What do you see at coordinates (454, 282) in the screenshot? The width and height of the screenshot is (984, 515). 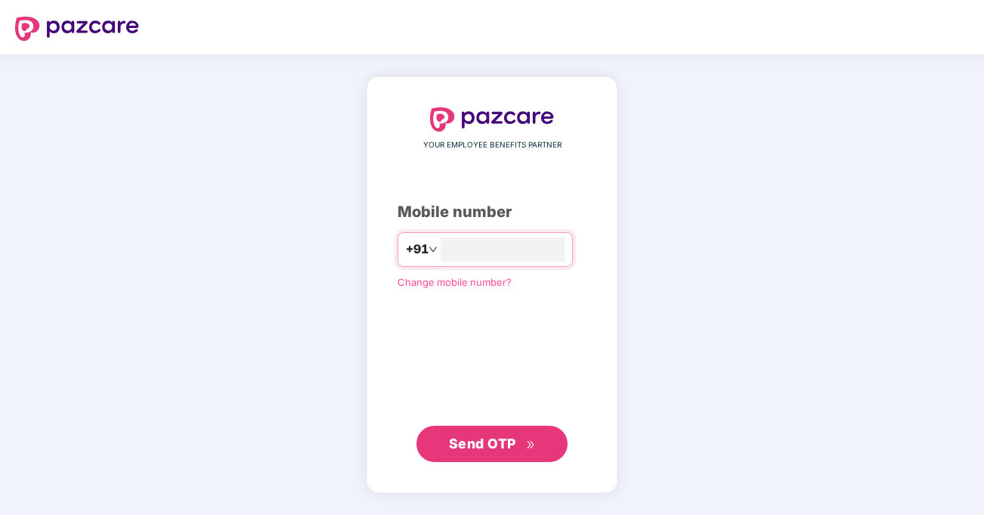 I see `a: Change mobile number?` at bounding box center [454, 282].